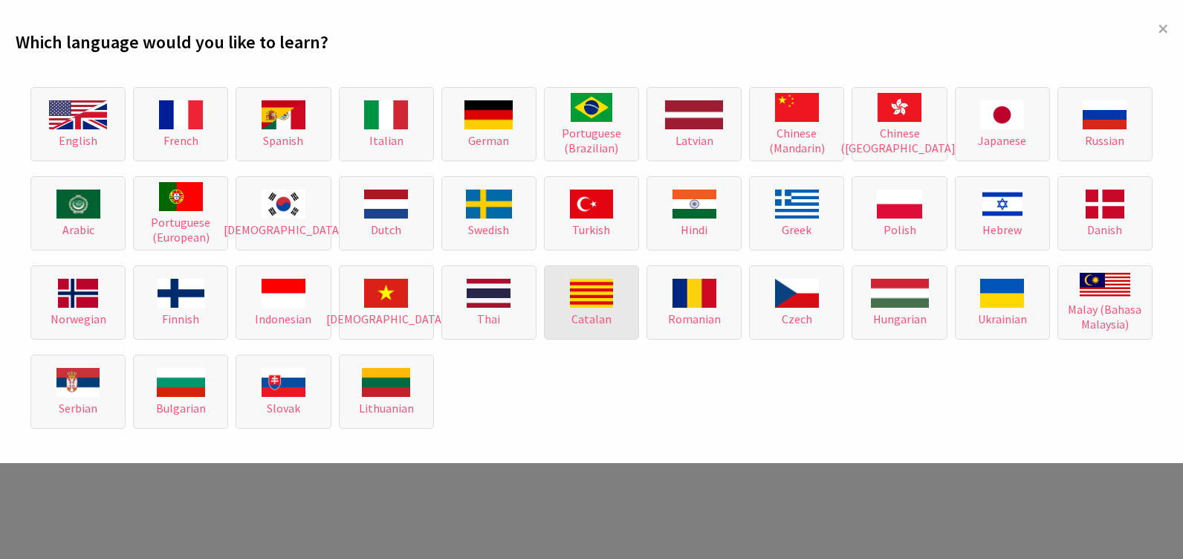 The height and width of the screenshot is (559, 1183). Describe the element at coordinates (181, 408) in the screenshot. I see `span: Bulgarian` at that location.